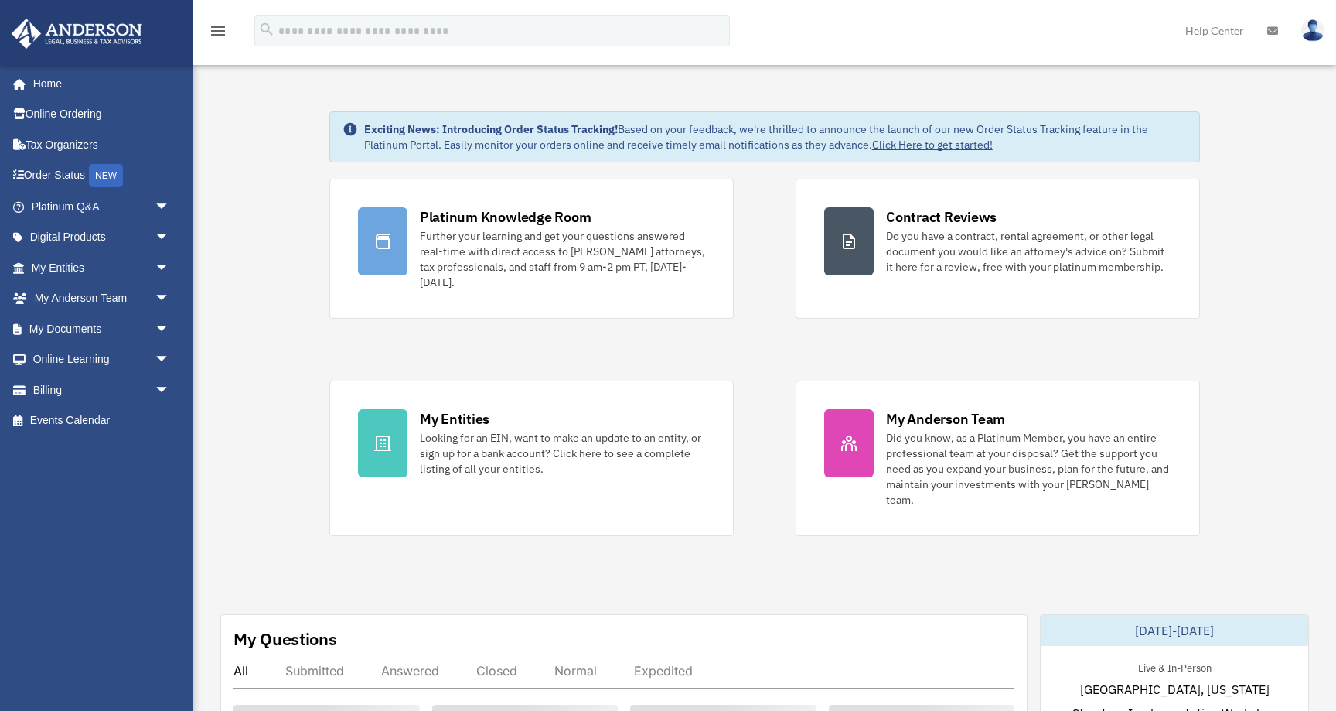 Image resolution: width=1336 pixels, height=711 pixels. What do you see at coordinates (1028, 251) in the screenshot?
I see `div: Do you have a contract, rental agreement, or other legal document you would like an attorney's ad...` at bounding box center [1028, 251].